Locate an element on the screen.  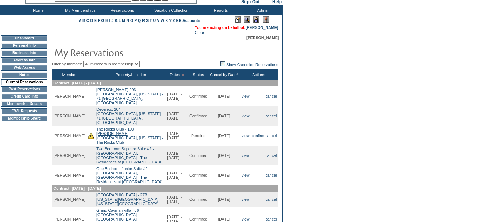
td: Pending is located at coordinates (198, 135).